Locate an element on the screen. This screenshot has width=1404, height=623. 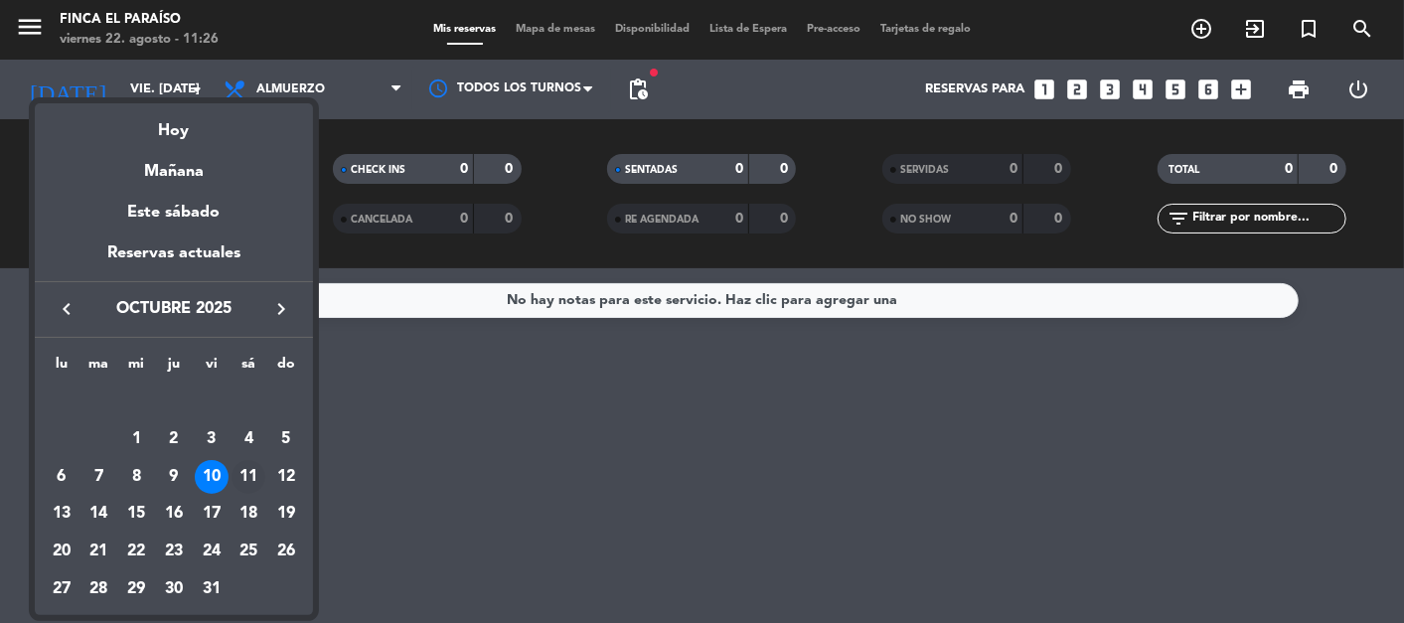
th: martes is located at coordinates (99, 368).